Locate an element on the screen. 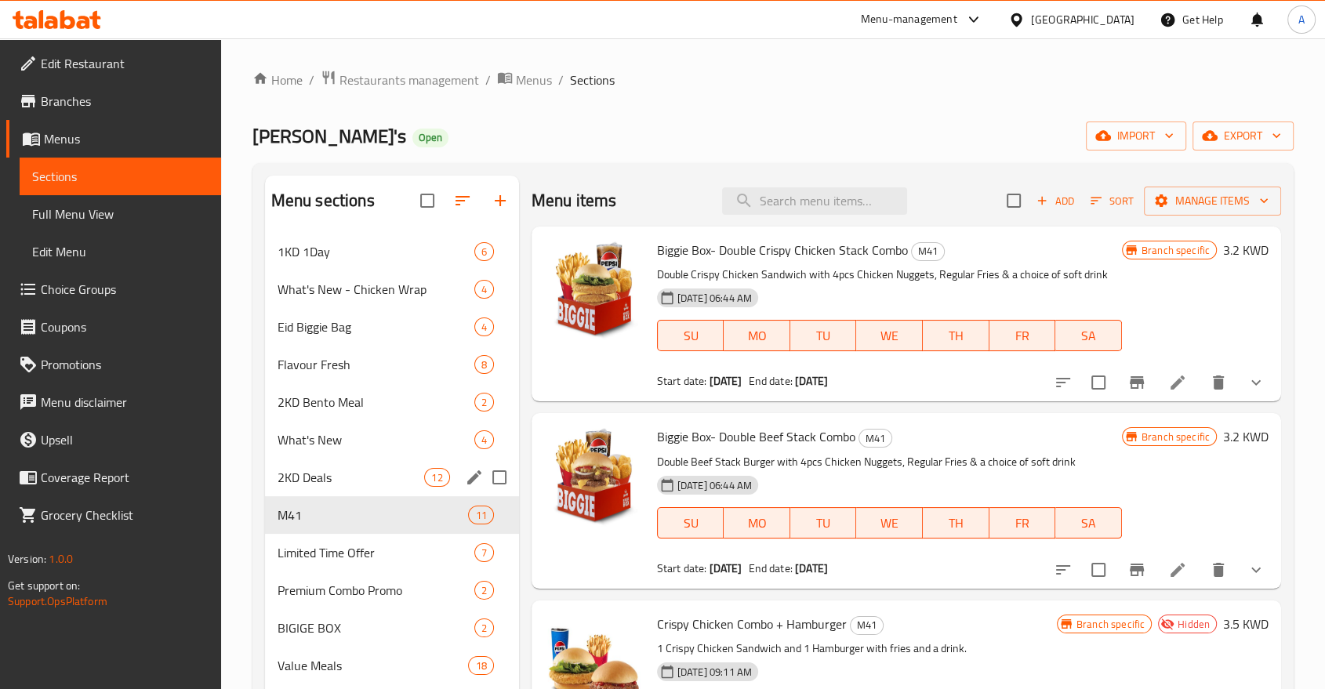 This screenshot has height=689, width=1325. div: Eid Biggie Bag4 is located at coordinates (392, 327).